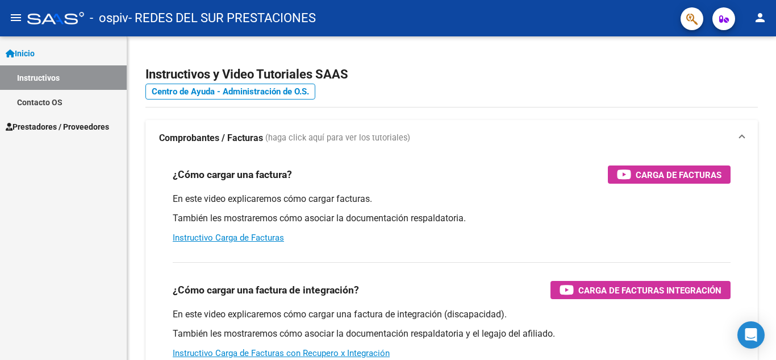 The image size is (776, 360). I want to click on button: Carga de Facturas Integración, so click(640, 290).